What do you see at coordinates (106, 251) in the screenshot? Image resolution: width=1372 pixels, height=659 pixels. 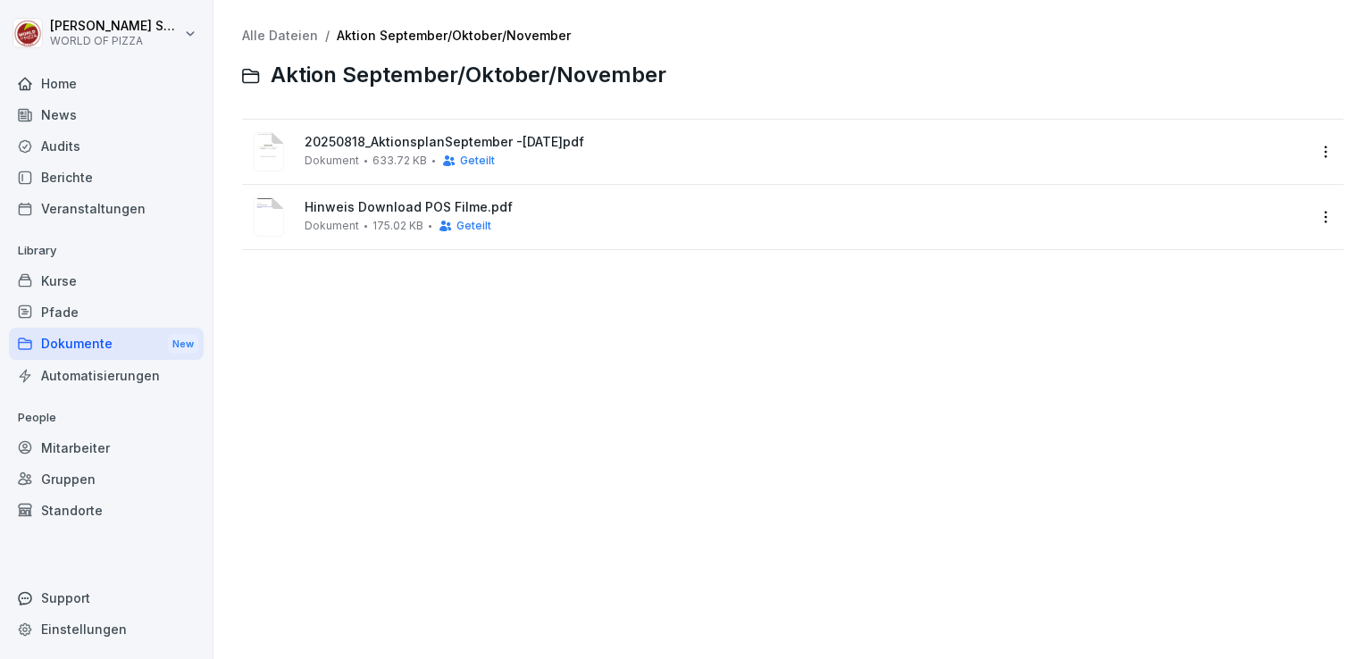 I see `p: Library` at bounding box center [106, 251].